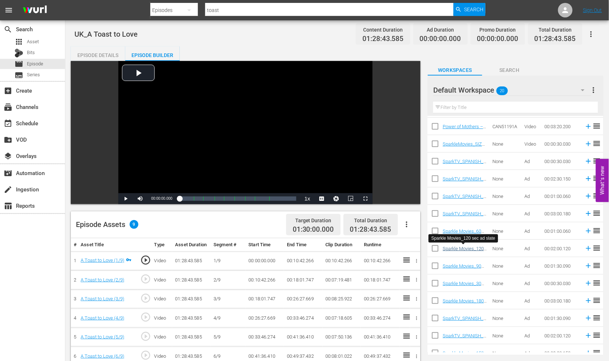  What do you see at coordinates (465, 338) in the screenshot?
I see `a: SparkTV_SPANISH_120 sec ad slate` at bounding box center [465, 338].